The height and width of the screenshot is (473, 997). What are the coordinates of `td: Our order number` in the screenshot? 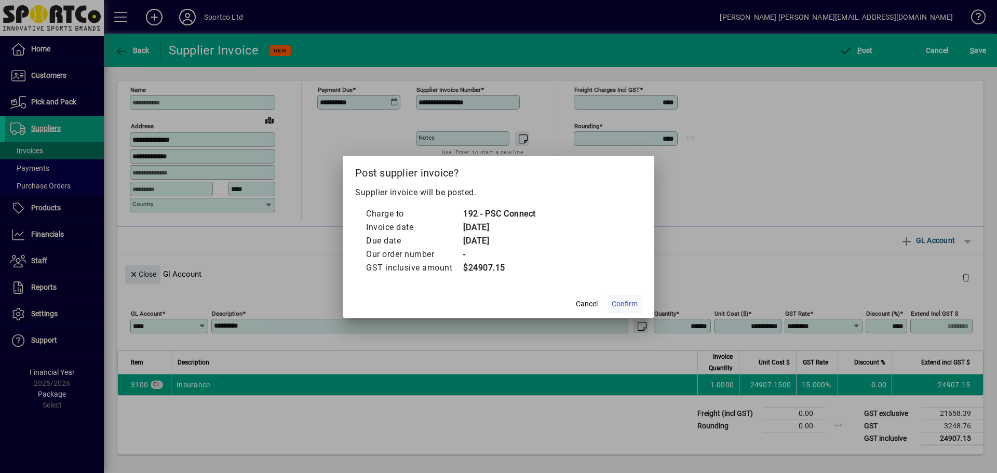 It's located at (414, 254).